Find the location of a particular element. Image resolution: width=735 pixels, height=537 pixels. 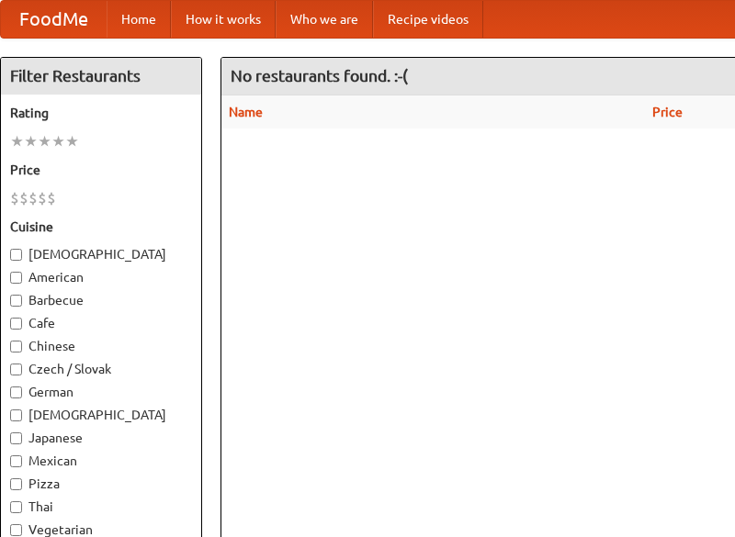

label: Thai is located at coordinates (101, 507).